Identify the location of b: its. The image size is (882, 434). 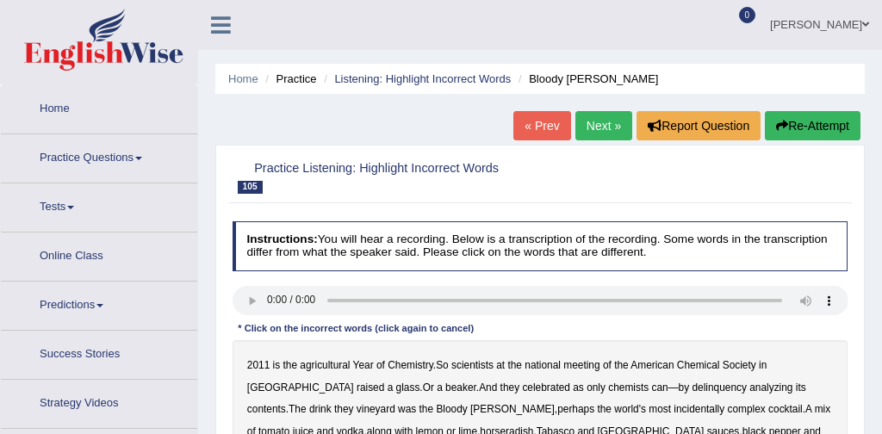
(801, 388).